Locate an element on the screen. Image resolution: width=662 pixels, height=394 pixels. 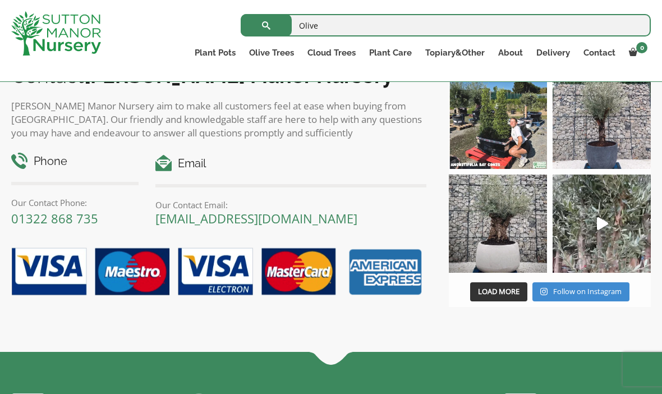
a: Delivery is located at coordinates (553, 53).